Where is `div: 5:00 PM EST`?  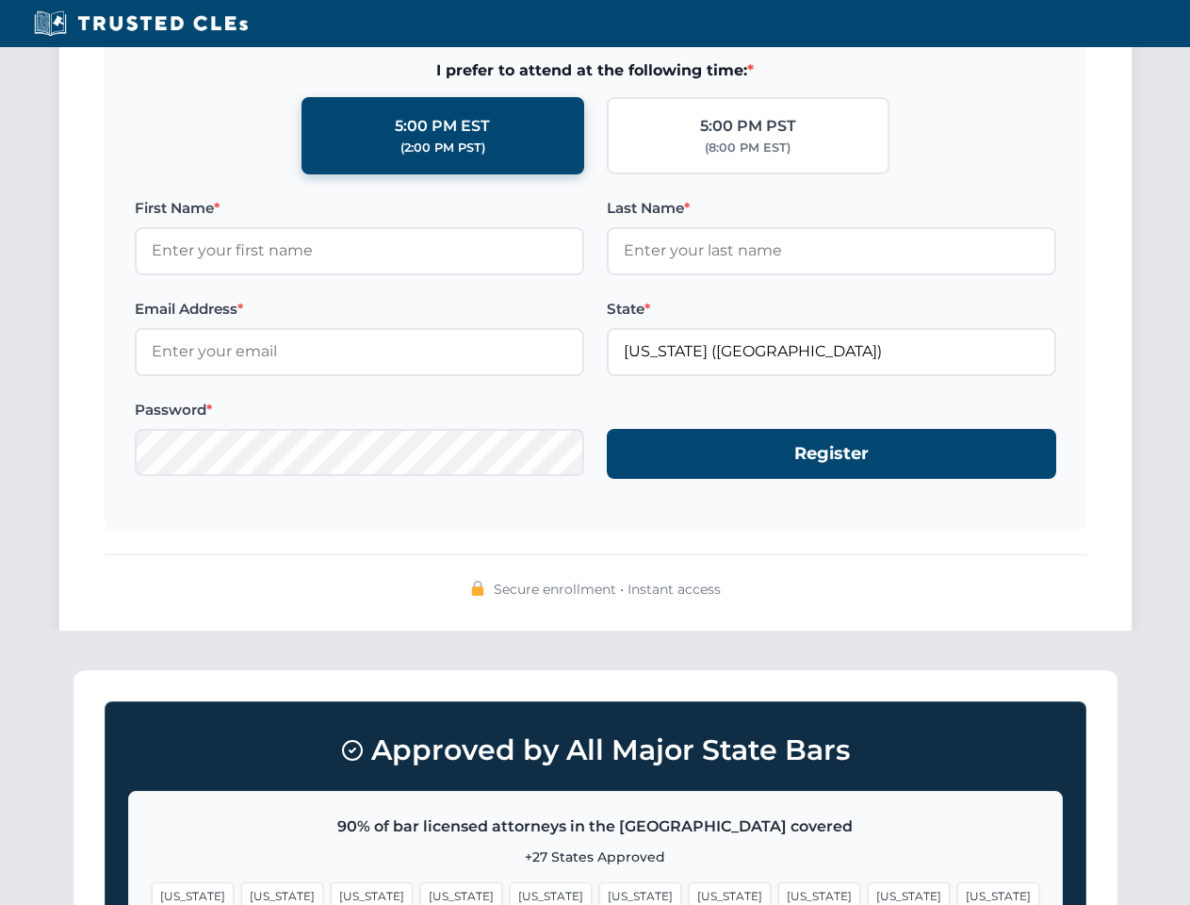
div: 5:00 PM EST is located at coordinates (442, 126).